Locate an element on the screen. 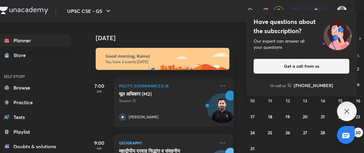 The width and height of the screenshot is (364, 153). abbr: August 21, 2025 is located at coordinates (323, 117).